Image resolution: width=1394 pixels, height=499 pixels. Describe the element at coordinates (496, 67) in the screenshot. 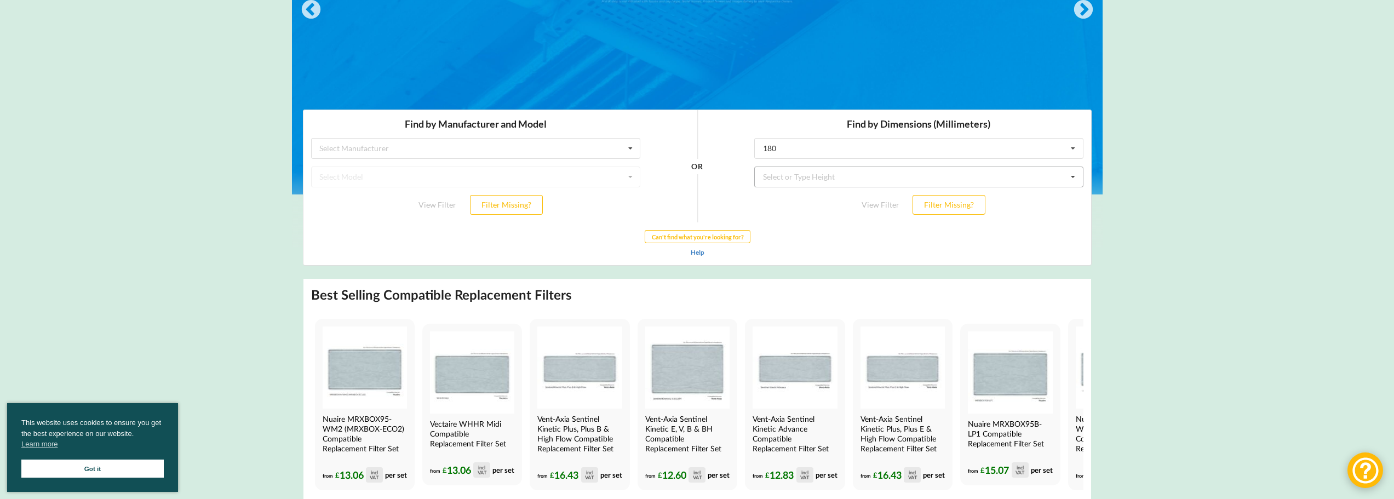

I see `div: Select or Type Height` at that location.